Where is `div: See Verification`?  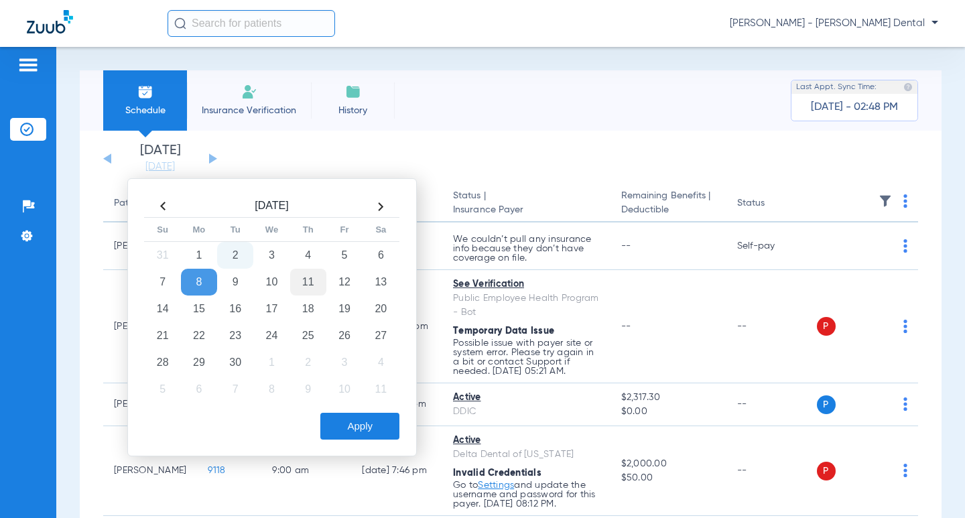
div: See Verification is located at coordinates (526, 284).